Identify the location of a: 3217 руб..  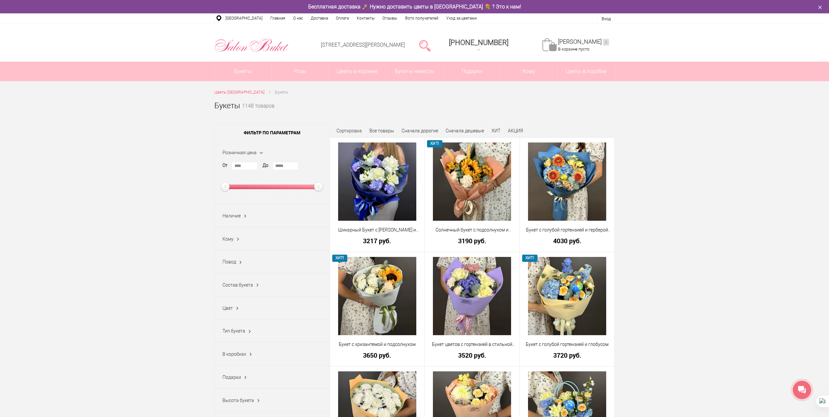
(377, 241).